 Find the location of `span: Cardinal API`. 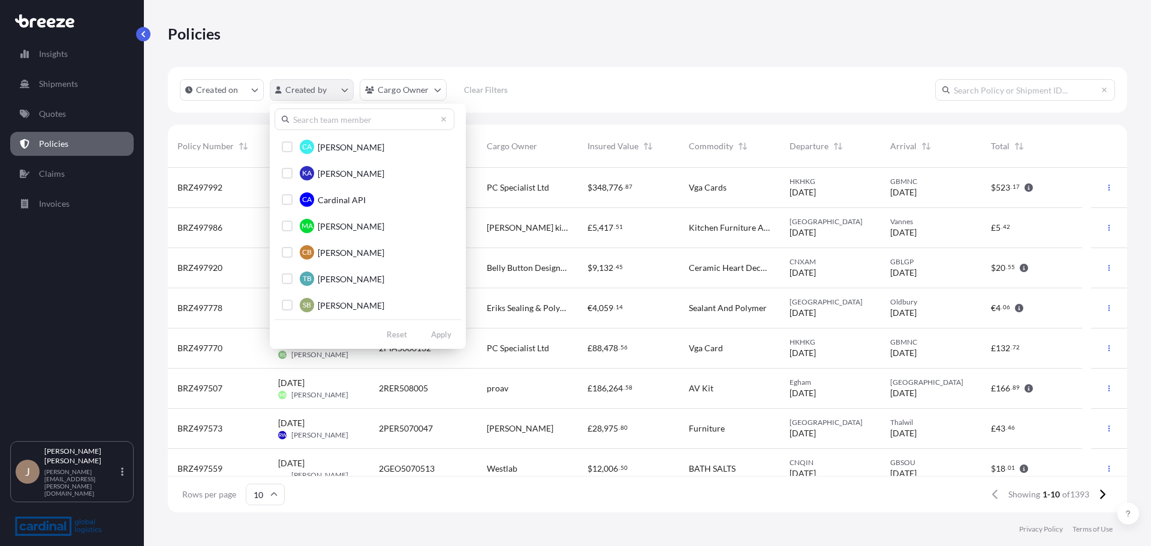

span: Cardinal API is located at coordinates (342, 200).